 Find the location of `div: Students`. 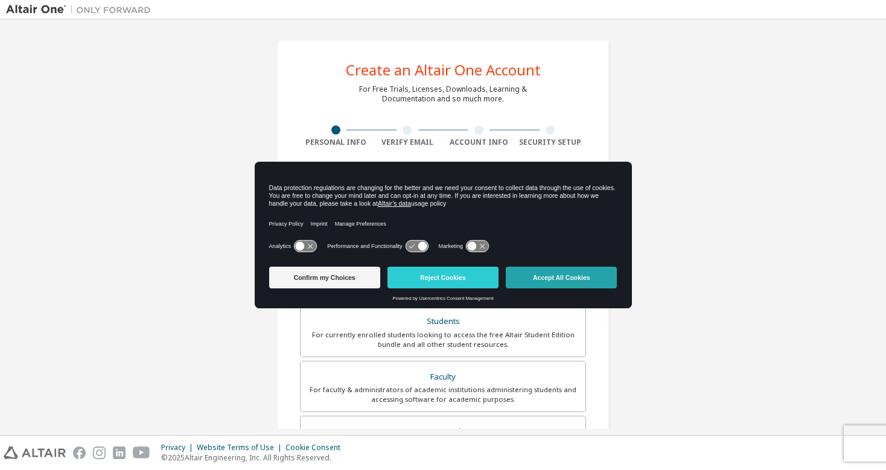

div: Students is located at coordinates (443, 322).